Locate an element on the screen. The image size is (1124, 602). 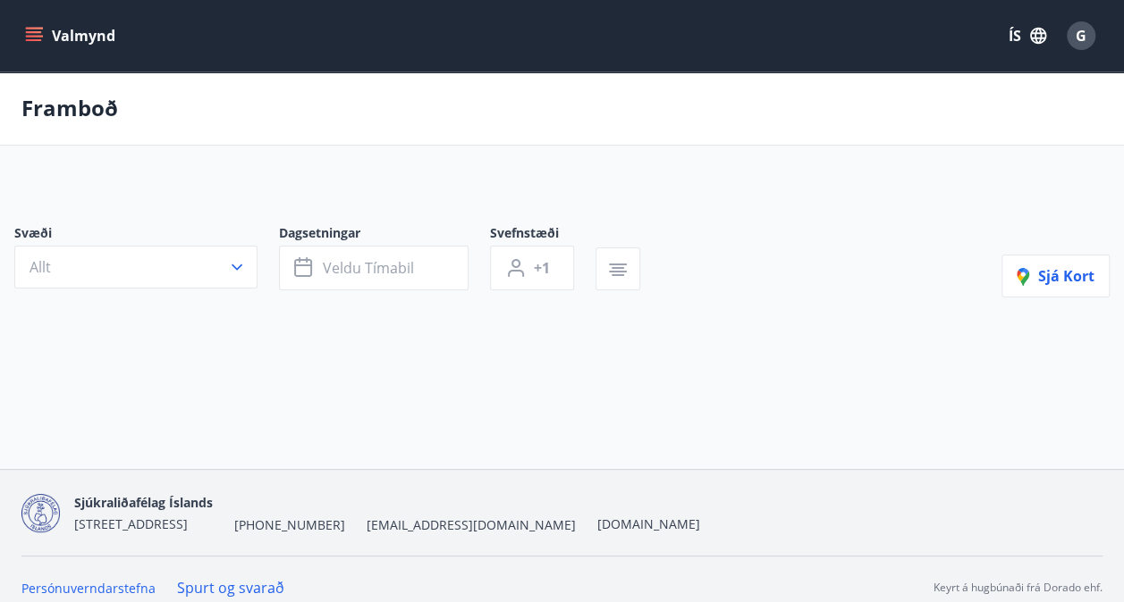
p: Keyrt á hugbúnaði frá Dorado ehf. is located at coordinates (1017, 588).